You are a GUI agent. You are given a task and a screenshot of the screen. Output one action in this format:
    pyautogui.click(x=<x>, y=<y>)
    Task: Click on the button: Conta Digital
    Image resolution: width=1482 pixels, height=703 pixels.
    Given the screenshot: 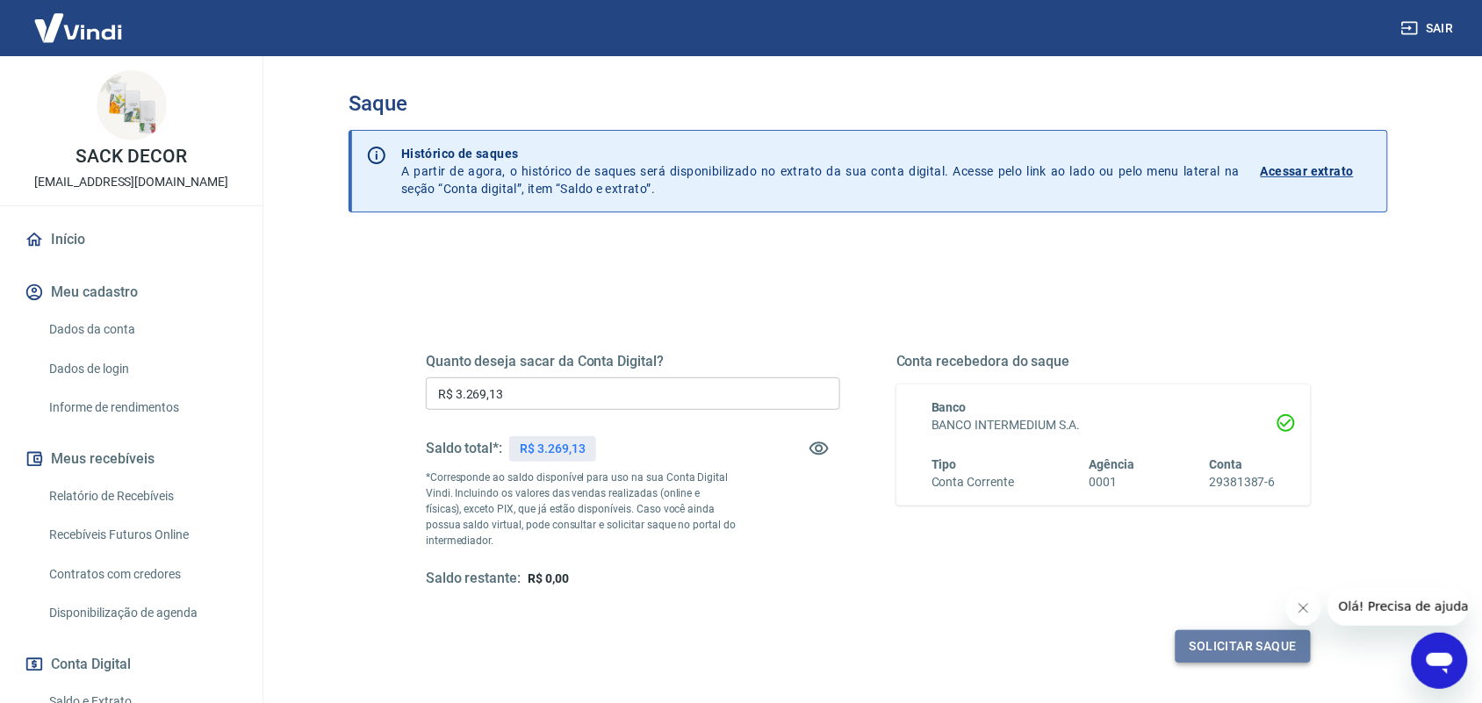 What is the action you would take?
    pyautogui.click(x=131, y=665)
    